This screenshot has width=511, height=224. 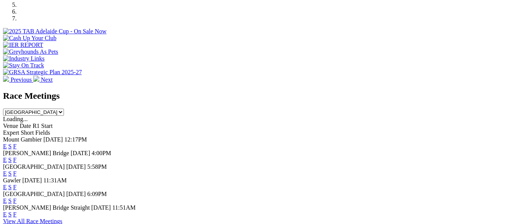 I want to click on span: Previous, so click(x=21, y=79).